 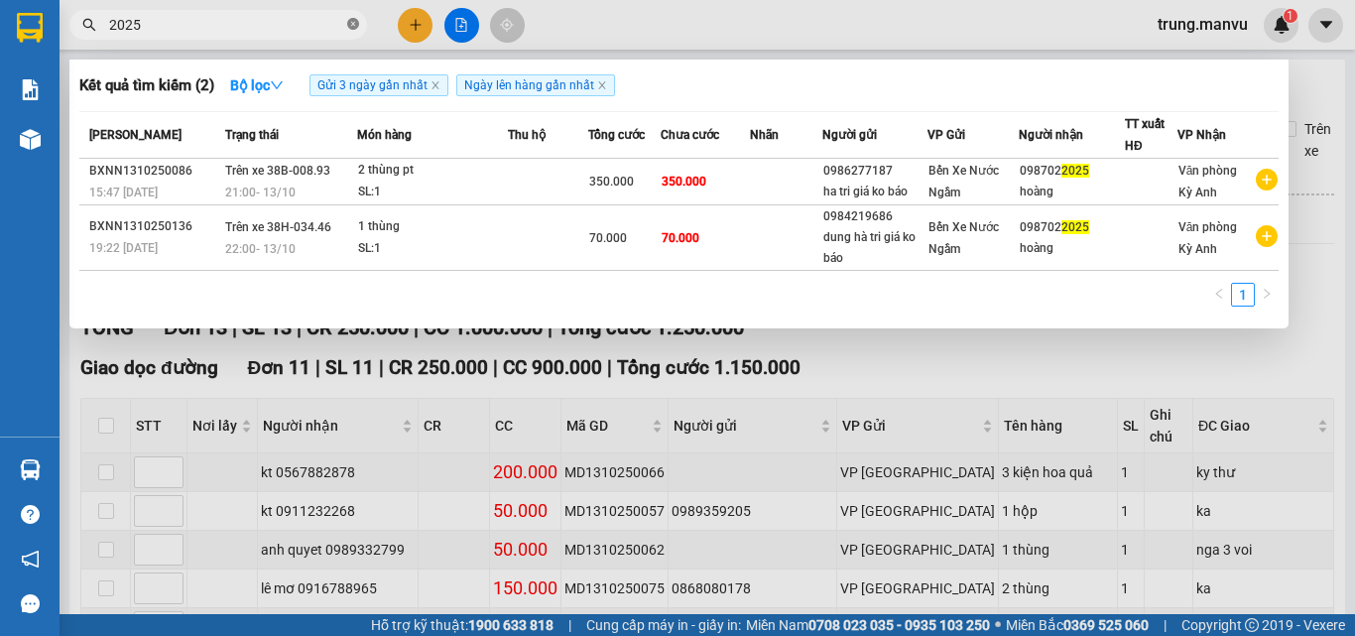 What do you see at coordinates (154, 226) in the screenshot?
I see `div: BXNN1310250136` at bounding box center [154, 226].